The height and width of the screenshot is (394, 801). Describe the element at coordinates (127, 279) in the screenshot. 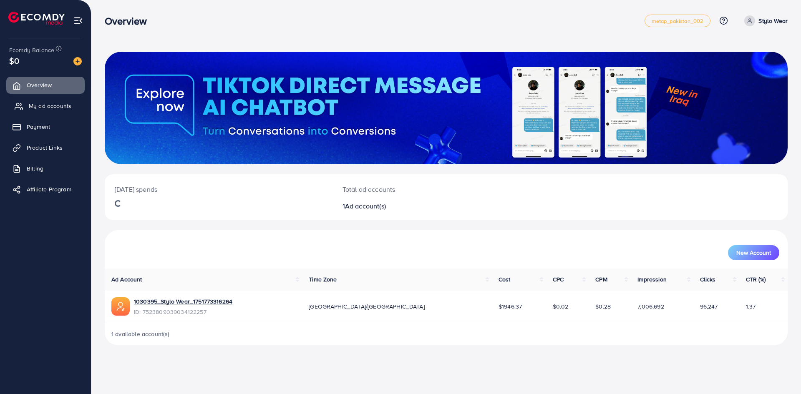

I see `span: Ad Account` at that location.